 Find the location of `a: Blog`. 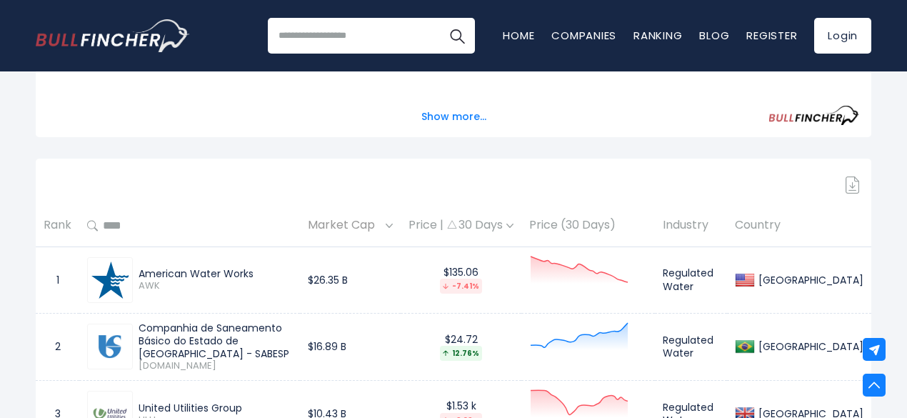

a: Blog is located at coordinates (714, 35).